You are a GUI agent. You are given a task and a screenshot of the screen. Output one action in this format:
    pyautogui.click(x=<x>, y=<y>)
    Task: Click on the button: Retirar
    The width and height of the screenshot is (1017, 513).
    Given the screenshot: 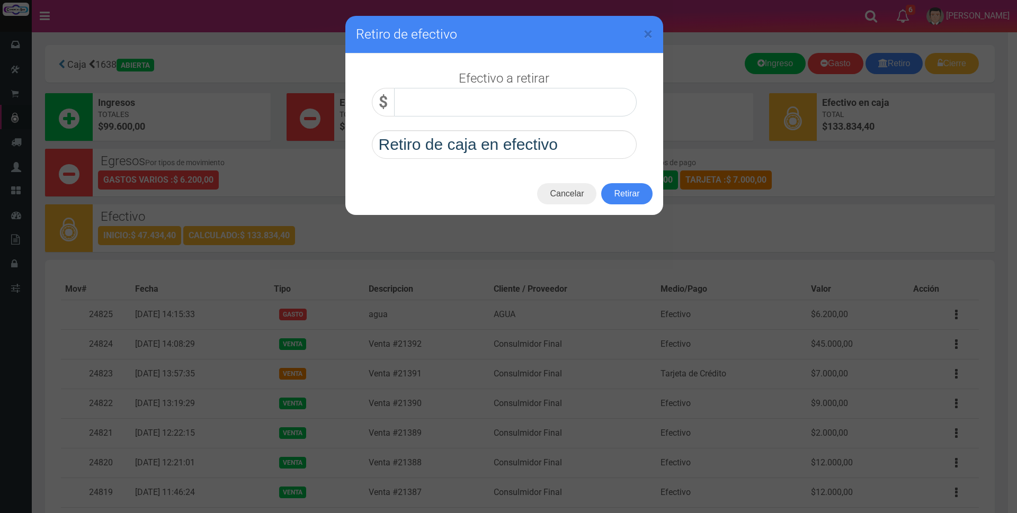 What is the action you would take?
    pyautogui.click(x=627, y=194)
    